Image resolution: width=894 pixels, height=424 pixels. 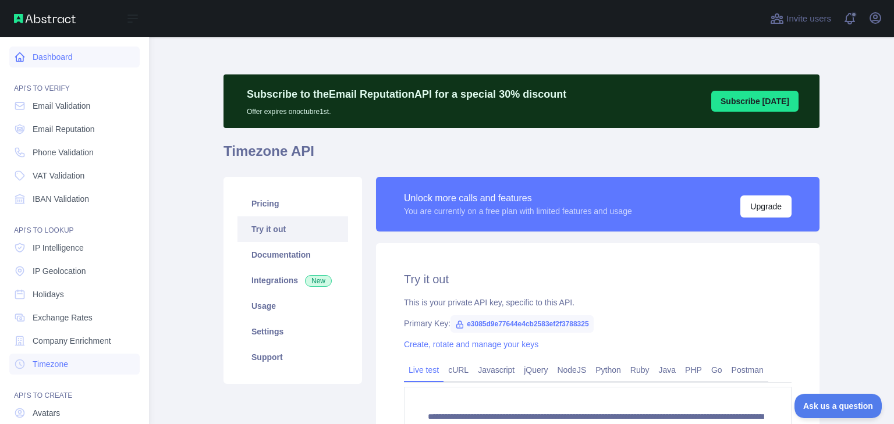 I want to click on a: PHP, so click(x=693, y=370).